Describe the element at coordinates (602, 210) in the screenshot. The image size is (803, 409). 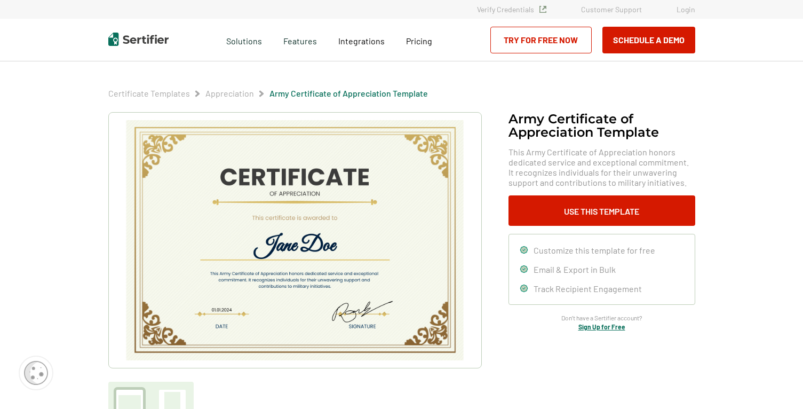
I see `button: Use This Template` at that location.